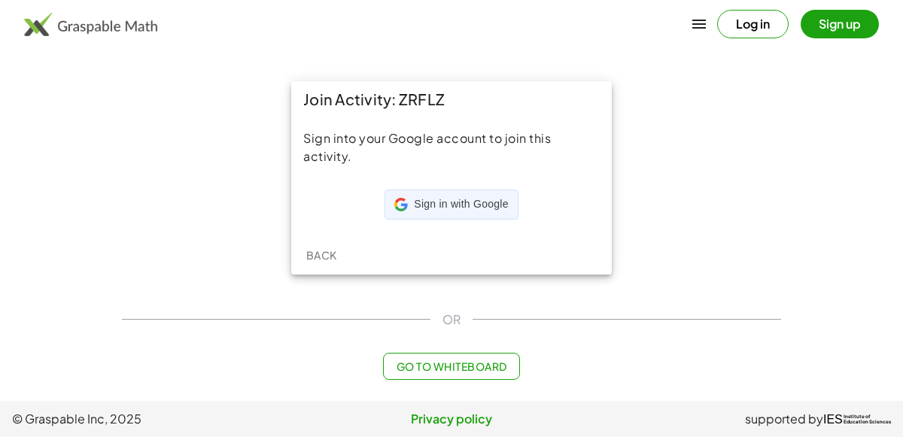  I want to click on span: © Graspable Inc, 2025, so click(158, 419).